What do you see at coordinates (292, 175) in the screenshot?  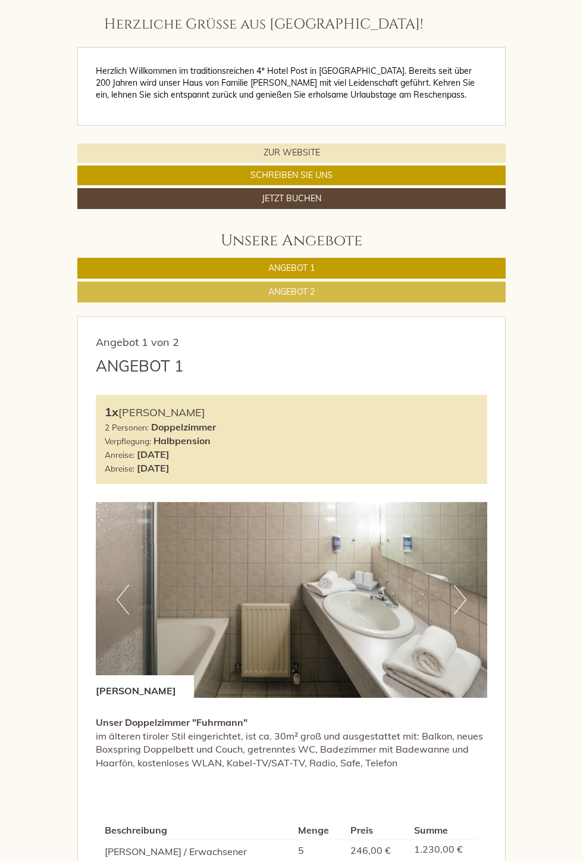 I see `a: Schreiben Sie uns` at bounding box center [292, 175].